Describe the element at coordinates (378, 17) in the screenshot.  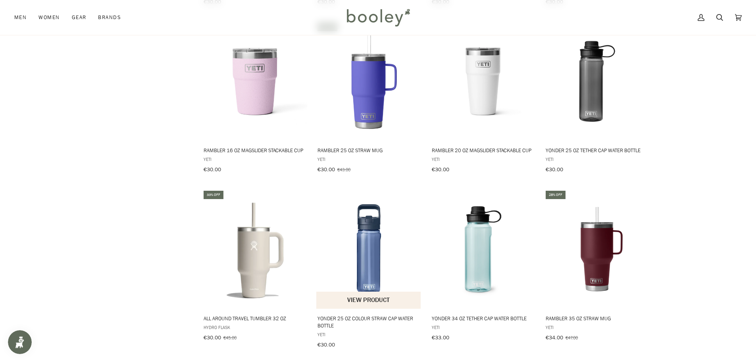
I see `img: Booley` at that location.